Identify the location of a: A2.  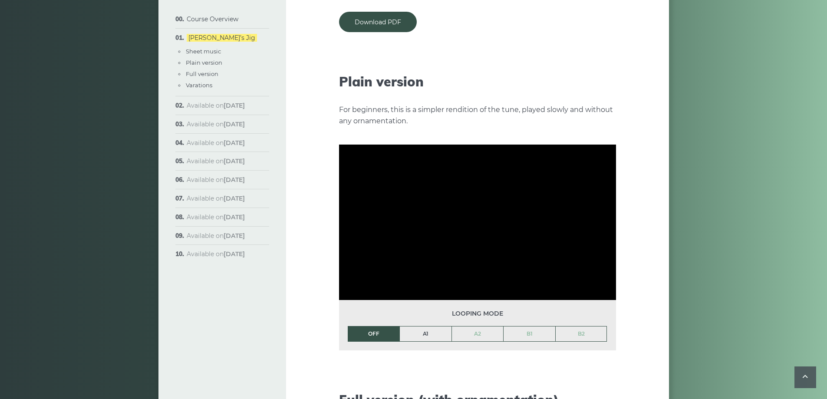
(477, 334).